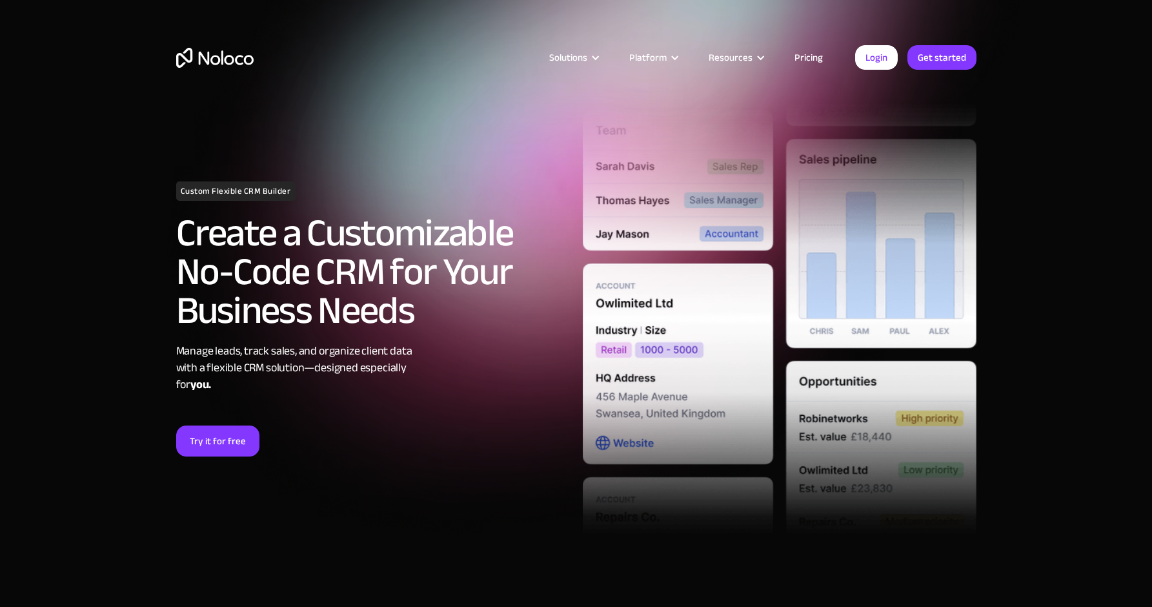 Image resolution: width=1152 pixels, height=607 pixels. Describe the element at coordinates (941, 57) in the screenshot. I see `a: Get started` at that location.